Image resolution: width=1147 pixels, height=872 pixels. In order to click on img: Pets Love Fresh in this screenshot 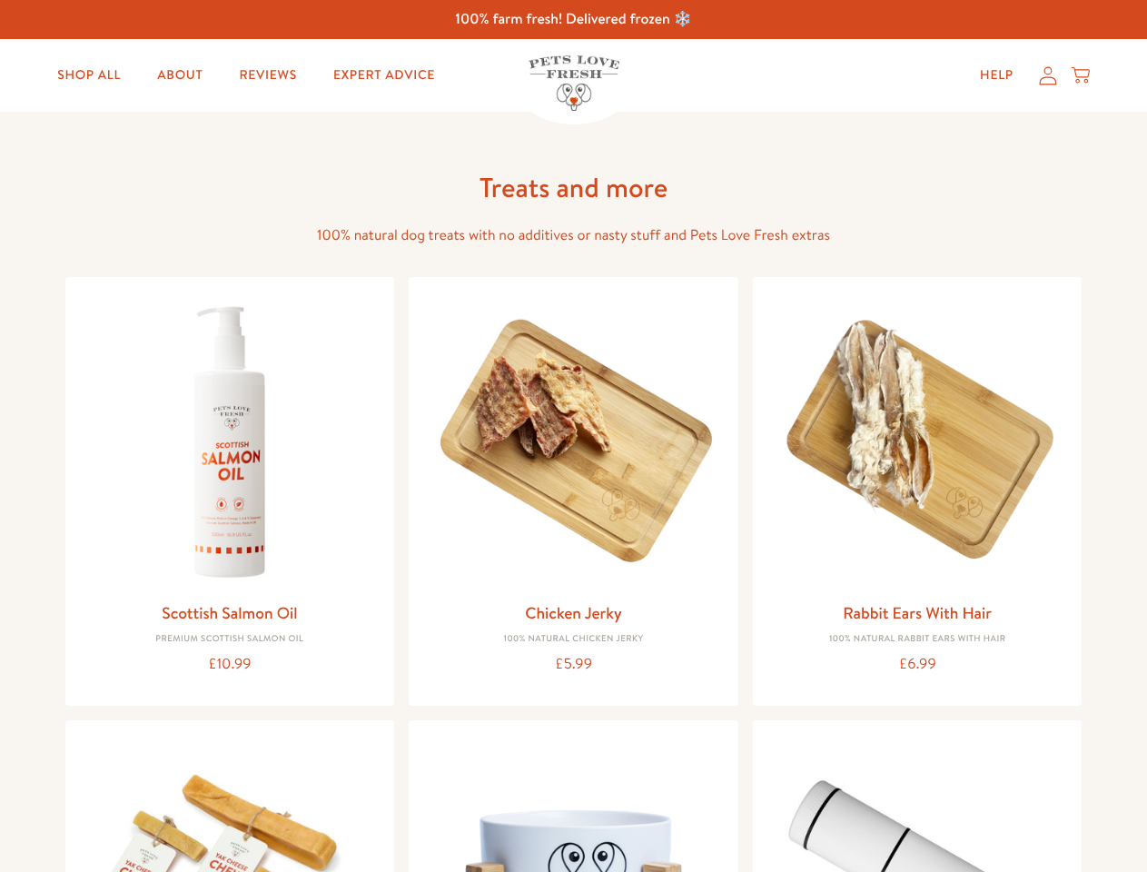, I will do `click(574, 83)`.